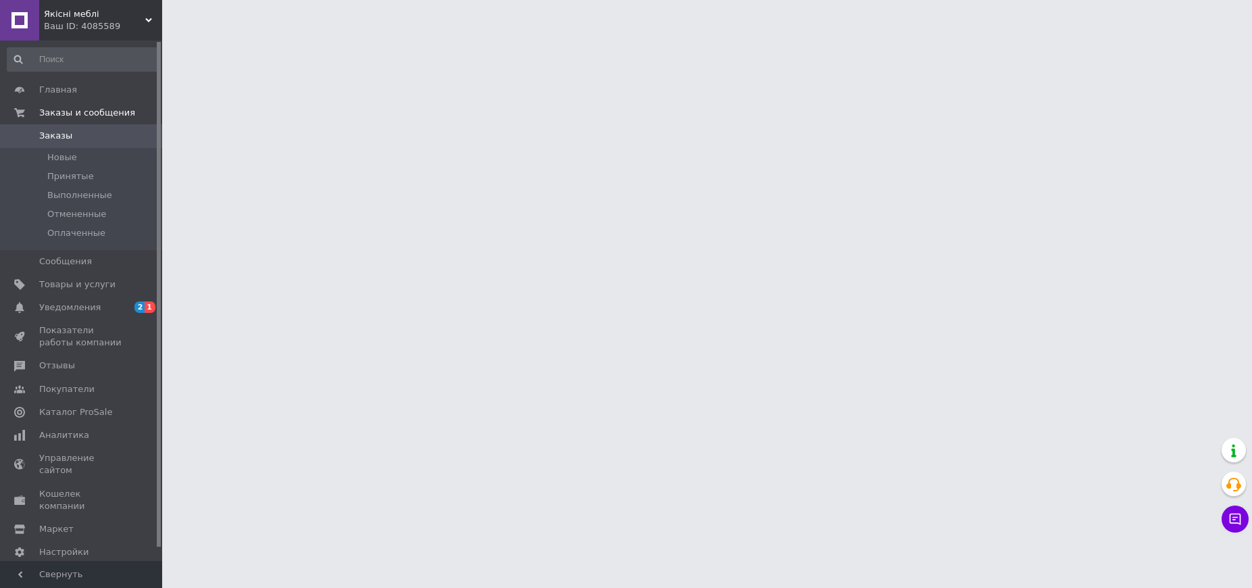 The height and width of the screenshot is (588, 1252). I want to click on span: Настройки, so click(64, 552).